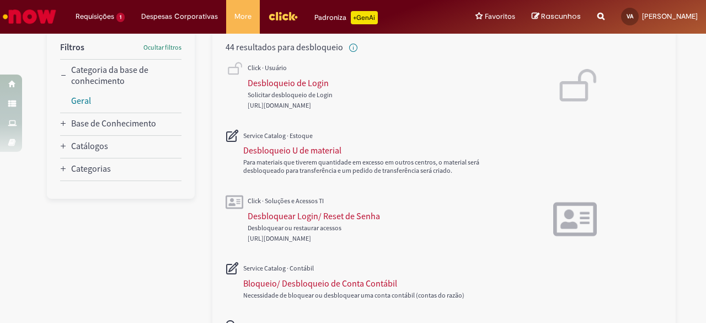  Describe the element at coordinates (500, 17) in the screenshot. I see `span: Favoritos` at that location.